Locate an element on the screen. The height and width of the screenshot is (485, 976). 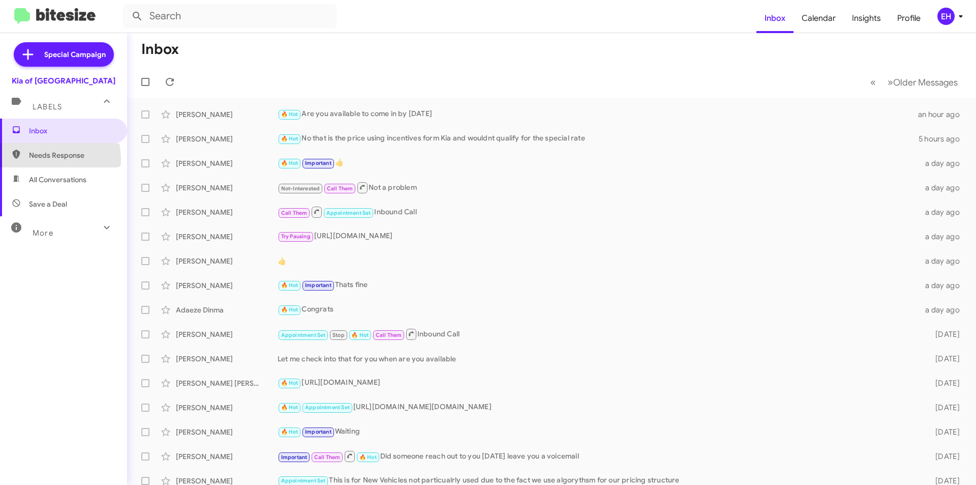
span: Insights is located at coordinates (866, 18).